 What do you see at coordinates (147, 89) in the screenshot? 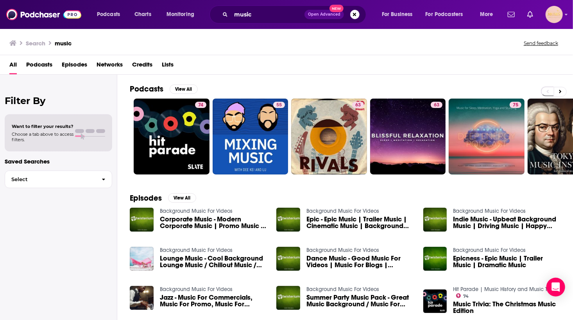
I see `h2: Podcasts` at bounding box center [147, 89].